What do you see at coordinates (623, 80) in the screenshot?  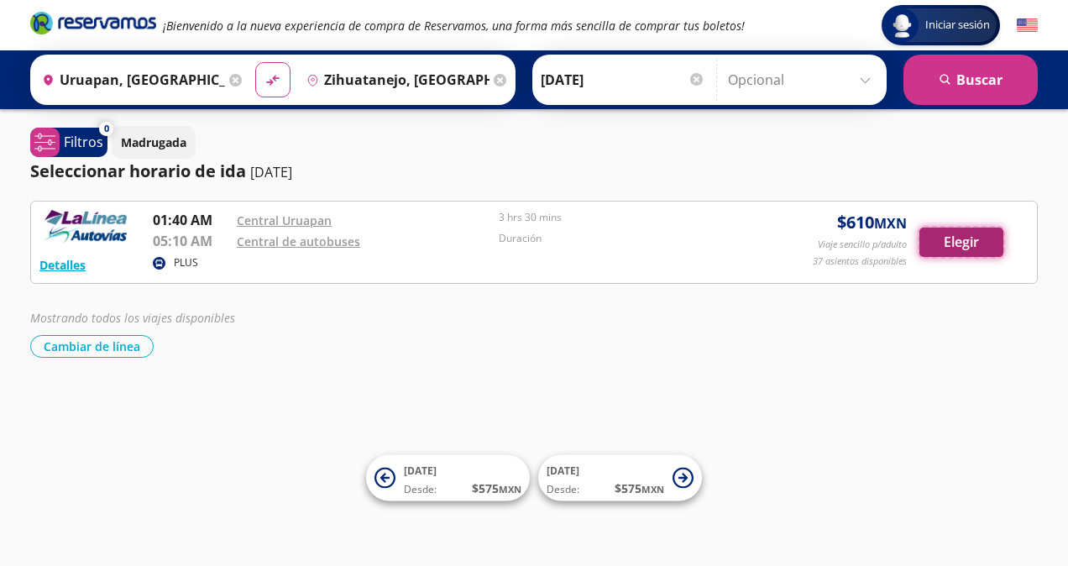 I see `input: Elegir Fecha` at bounding box center [623, 80].